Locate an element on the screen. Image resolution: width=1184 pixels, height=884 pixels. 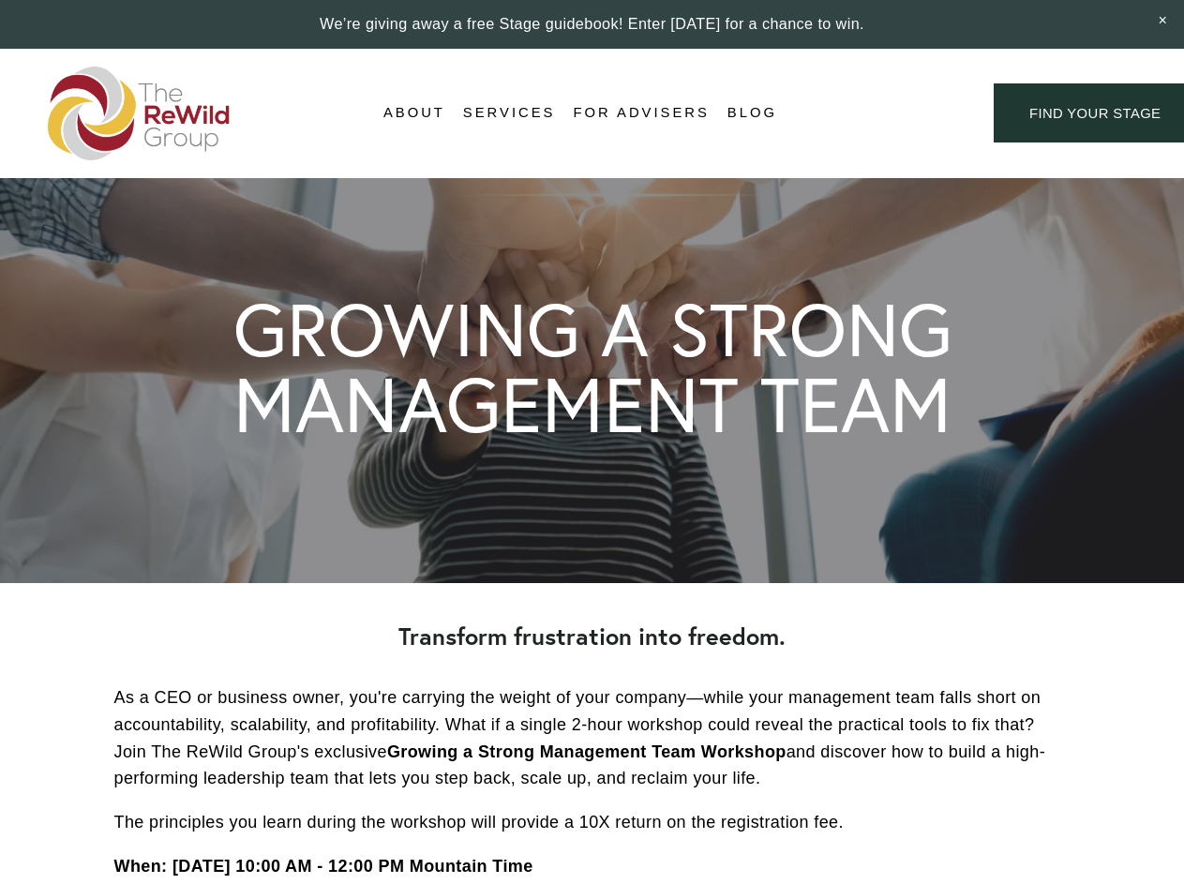
span: About is located at coordinates (414, 113).